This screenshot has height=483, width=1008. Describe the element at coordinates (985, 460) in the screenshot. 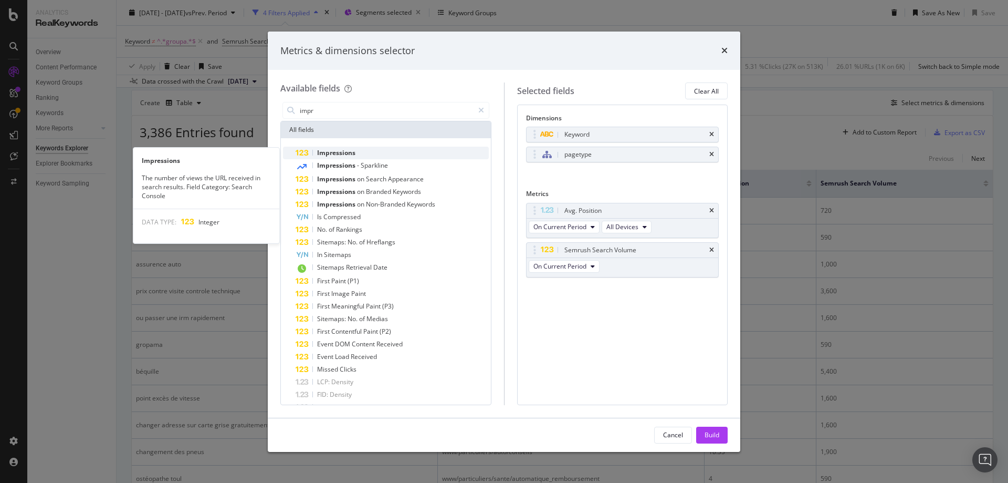

I see `div: Open Intercom Messenger` at that location.